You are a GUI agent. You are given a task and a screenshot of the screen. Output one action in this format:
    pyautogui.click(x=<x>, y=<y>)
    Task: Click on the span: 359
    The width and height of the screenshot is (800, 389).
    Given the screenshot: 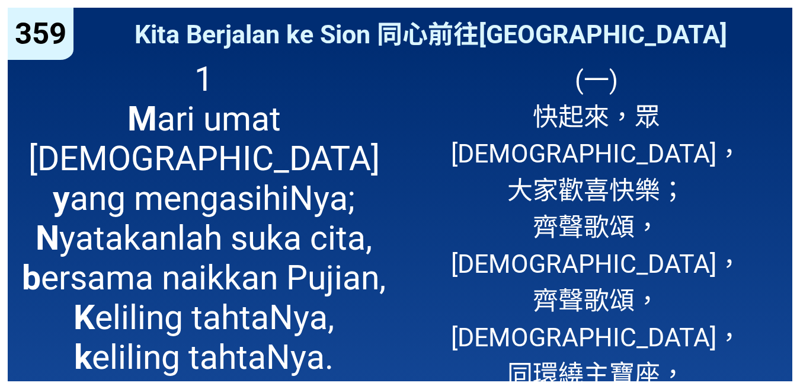 What is the action you would take?
    pyautogui.click(x=40, y=33)
    